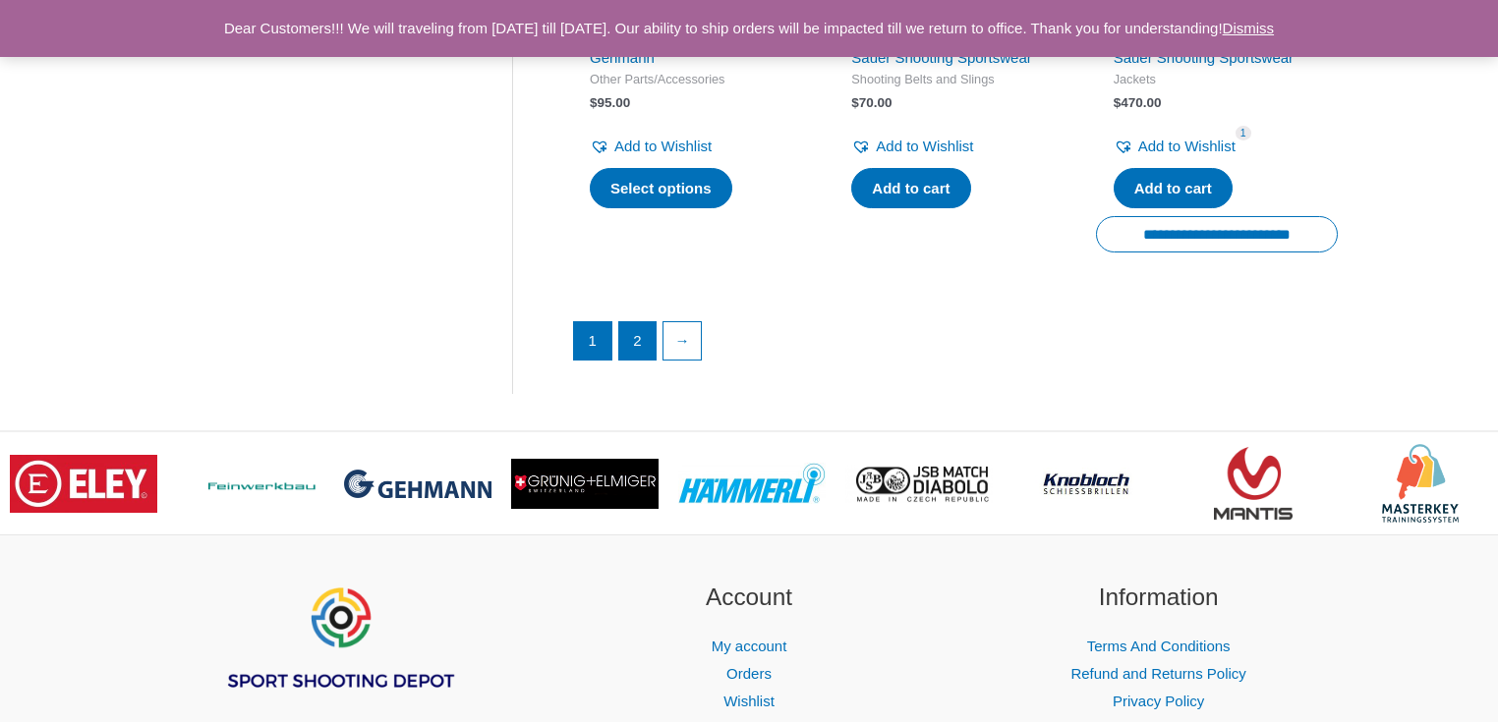 The height and width of the screenshot is (722, 1498). Describe the element at coordinates (1248, 28) in the screenshot. I see `a: Dismiss` at that location.